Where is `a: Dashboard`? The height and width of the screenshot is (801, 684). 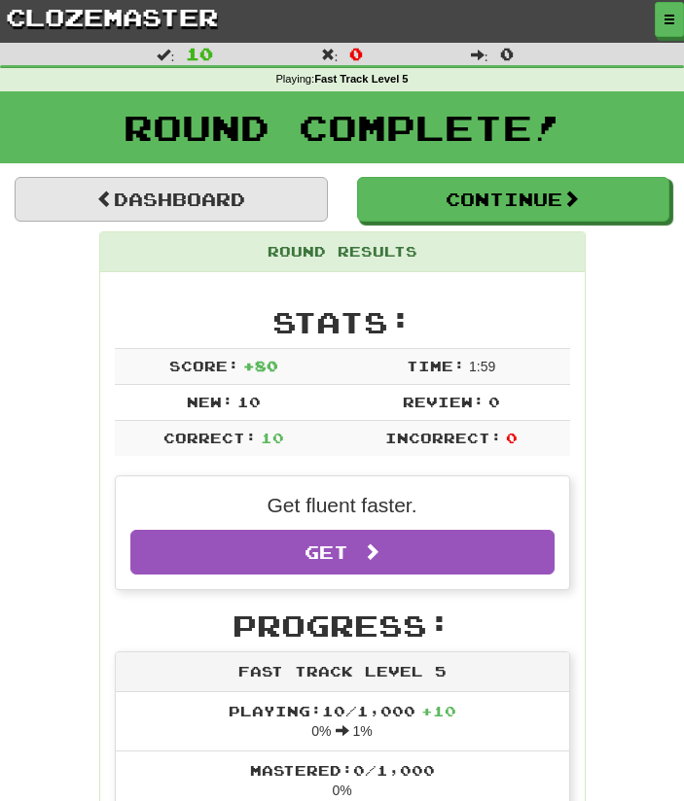
a: Dashboard is located at coordinates (171, 199).